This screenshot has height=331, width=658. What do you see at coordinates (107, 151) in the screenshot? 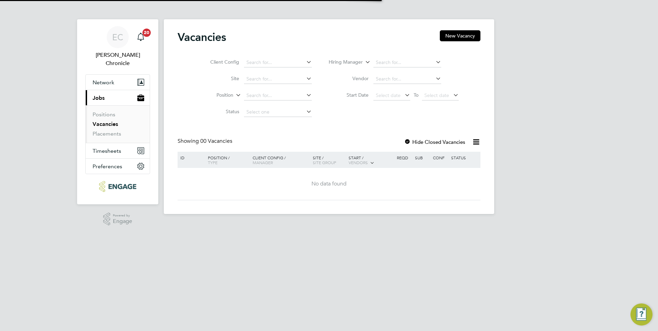
I see `span: Timesheets` at bounding box center [107, 151].